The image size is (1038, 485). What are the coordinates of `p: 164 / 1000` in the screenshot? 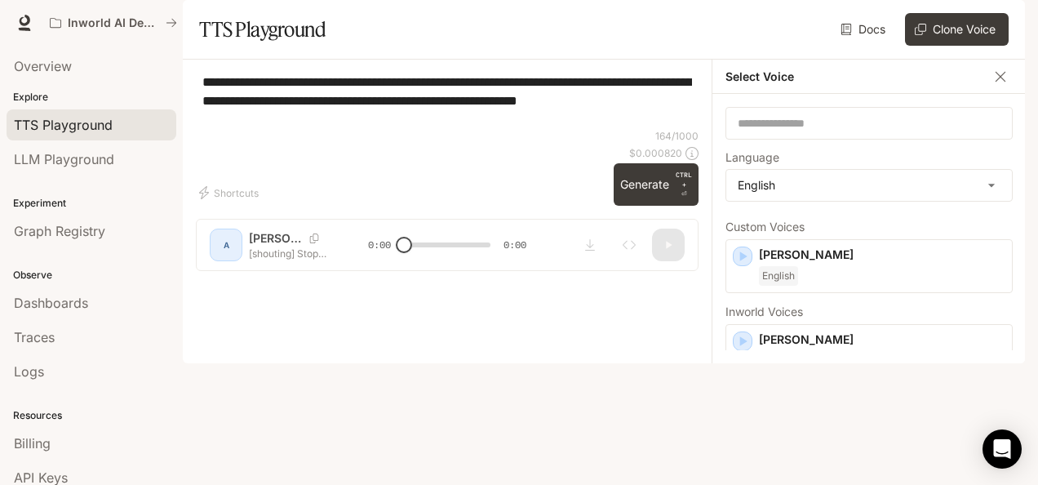 It's located at (676, 135).